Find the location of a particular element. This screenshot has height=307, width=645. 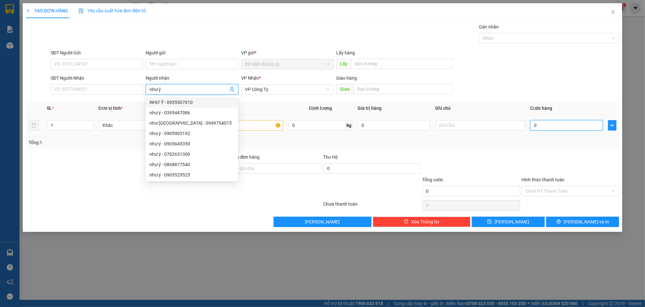

button: plus is located at coordinates (612, 125).